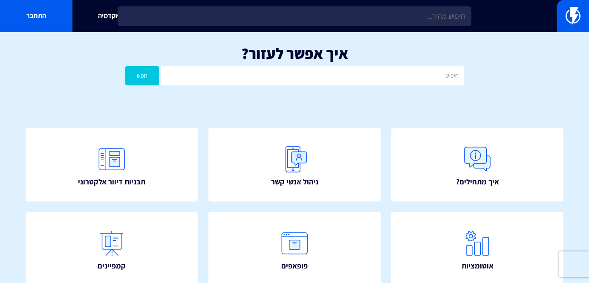  What do you see at coordinates (477, 182) in the screenshot?
I see `span: איך מתחילים?` at bounding box center [477, 182].